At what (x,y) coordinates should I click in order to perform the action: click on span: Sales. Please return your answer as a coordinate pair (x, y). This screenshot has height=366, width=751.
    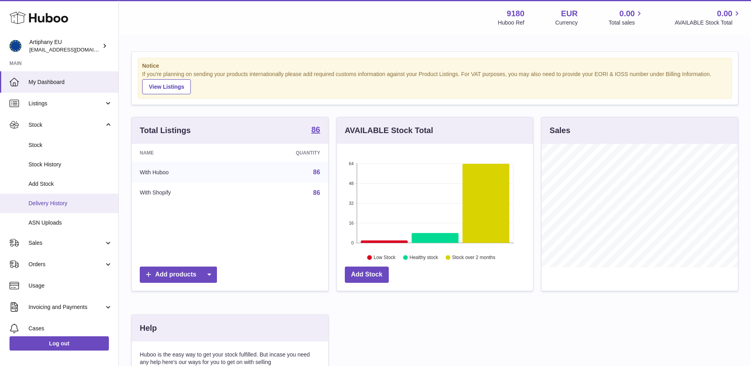
    Looking at the image, I should click on (66, 243).